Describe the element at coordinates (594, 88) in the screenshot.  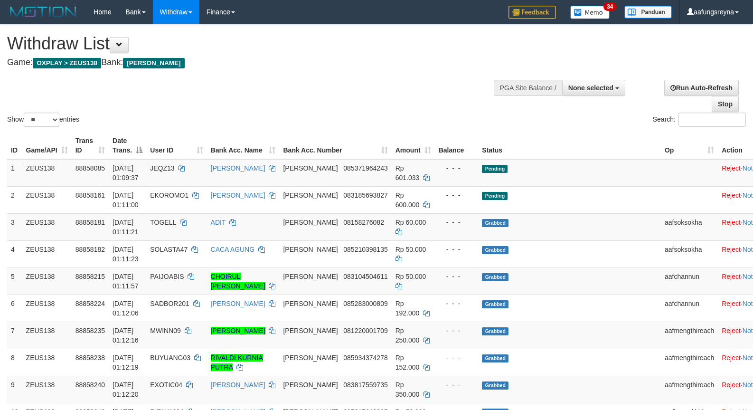
I see `button: None selected` at that location.